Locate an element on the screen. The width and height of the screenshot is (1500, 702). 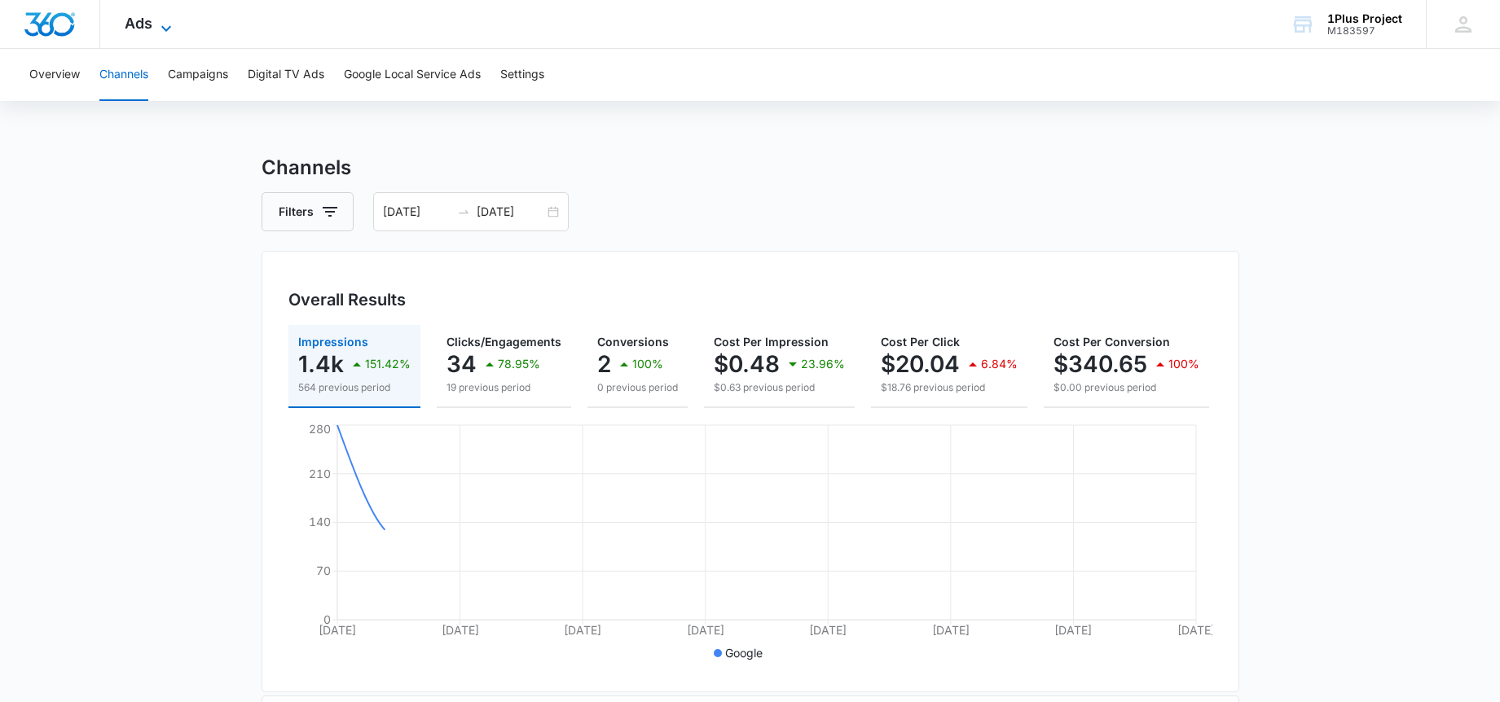
tspan: 210 is located at coordinates (319, 473).